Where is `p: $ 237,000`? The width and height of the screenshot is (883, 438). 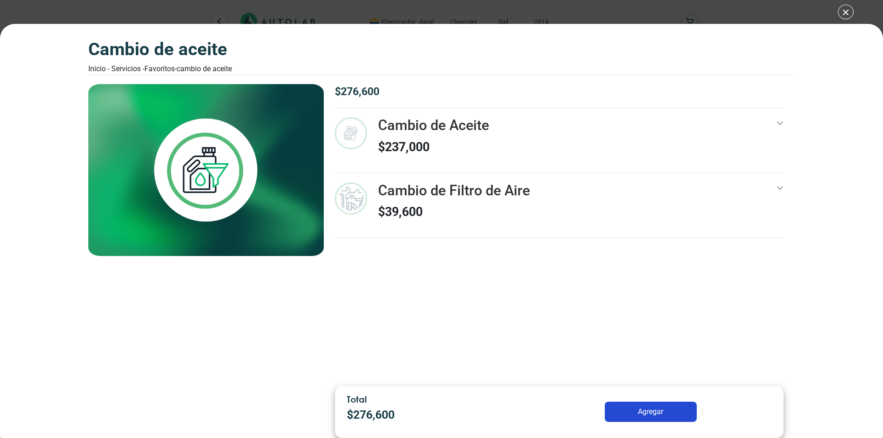
p: $ 237,000 is located at coordinates (433, 147).